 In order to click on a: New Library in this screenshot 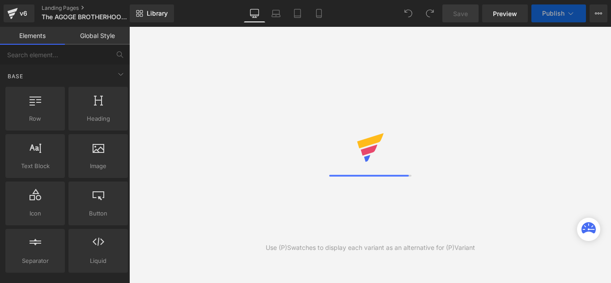, I will do `click(152, 13)`.